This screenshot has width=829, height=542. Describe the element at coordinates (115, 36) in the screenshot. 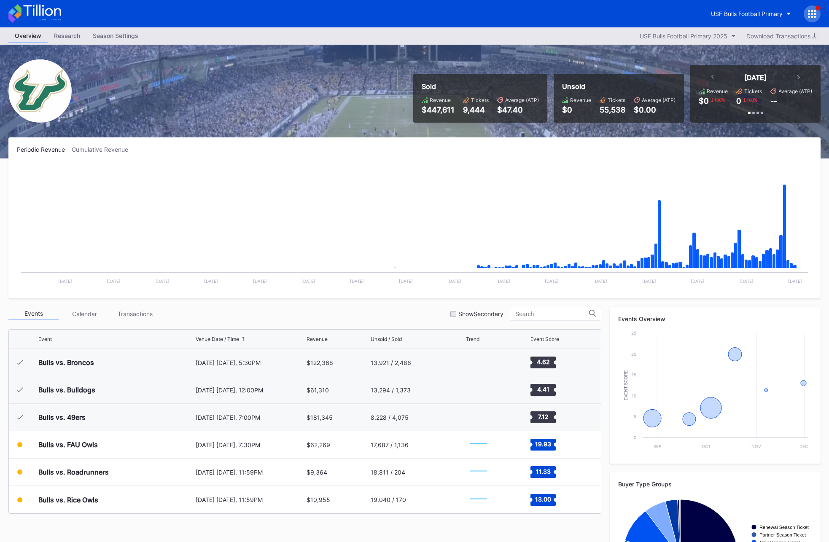

I see `a: Season Settings` at that location.